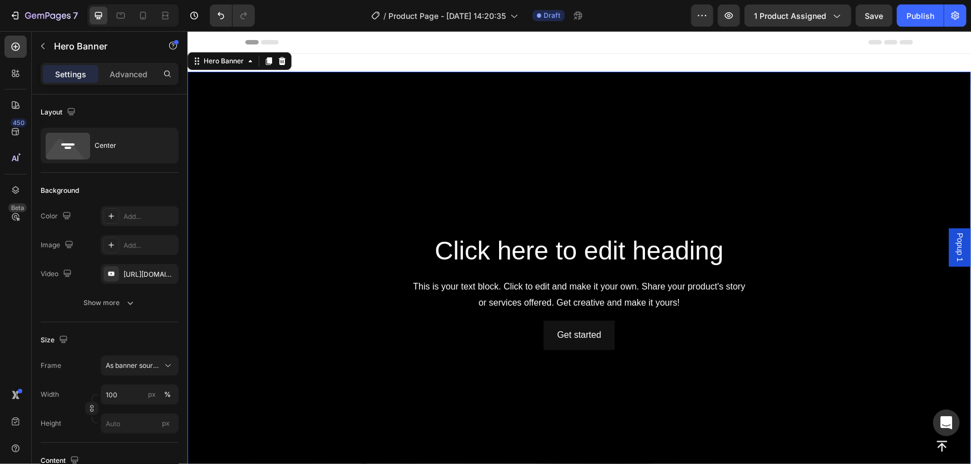 Image resolution: width=971 pixels, height=464 pixels. What do you see at coordinates (51, 424) in the screenshot?
I see `label: Height` at bounding box center [51, 424].